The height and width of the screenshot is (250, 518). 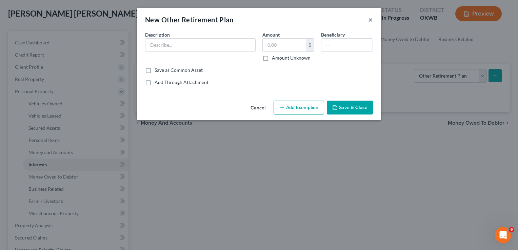 I want to click on span: Description, so click(x=157, y=35).